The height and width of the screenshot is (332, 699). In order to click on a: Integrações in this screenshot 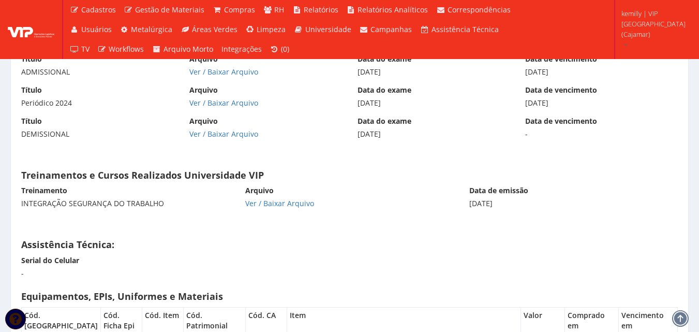, I will do `click(242, 49)`.